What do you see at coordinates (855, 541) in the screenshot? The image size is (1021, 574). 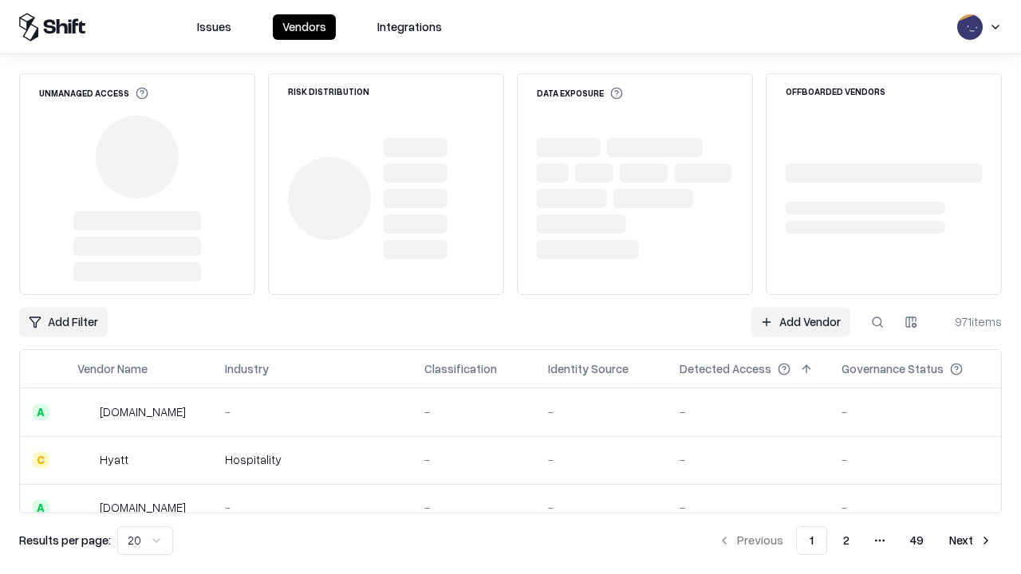 I see `nav: pagination` at bounding box center [855, 541].